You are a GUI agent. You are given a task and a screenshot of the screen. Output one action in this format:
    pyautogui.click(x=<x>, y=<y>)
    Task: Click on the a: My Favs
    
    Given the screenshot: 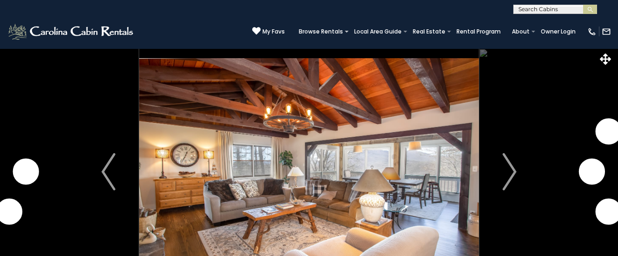 What is the action you would take?
    pyautogui.click(x=269, y=31)
    